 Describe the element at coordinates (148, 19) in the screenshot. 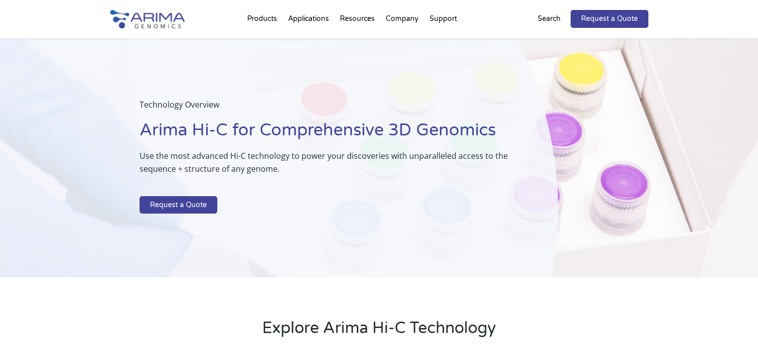

I see `img: Arima-Genomics-logo` at that location.